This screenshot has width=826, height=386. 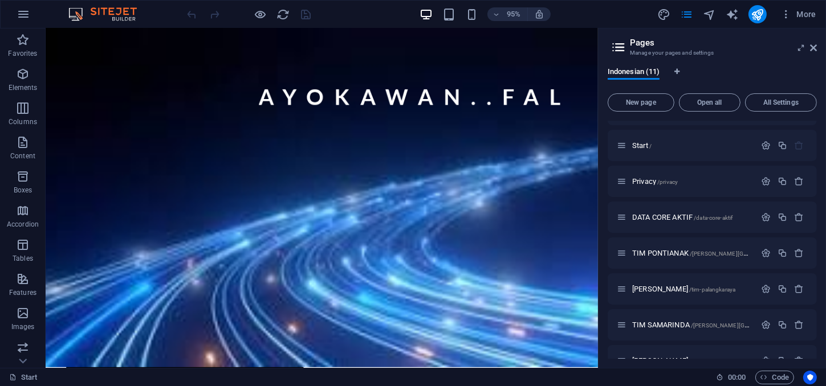 I want to click on div: Start/, so click(x=692, y=145).